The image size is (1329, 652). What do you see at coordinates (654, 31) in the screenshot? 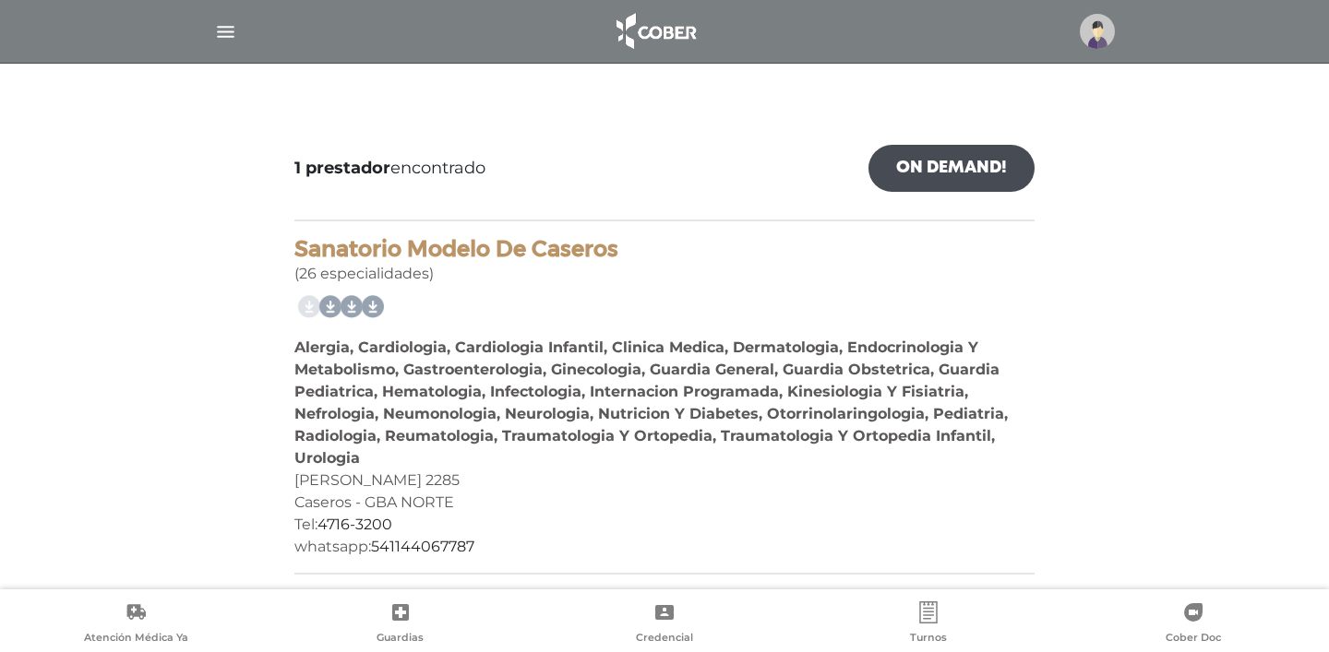
I see `img: logo_cober_home-white.png` at bounding box center [654, 31].